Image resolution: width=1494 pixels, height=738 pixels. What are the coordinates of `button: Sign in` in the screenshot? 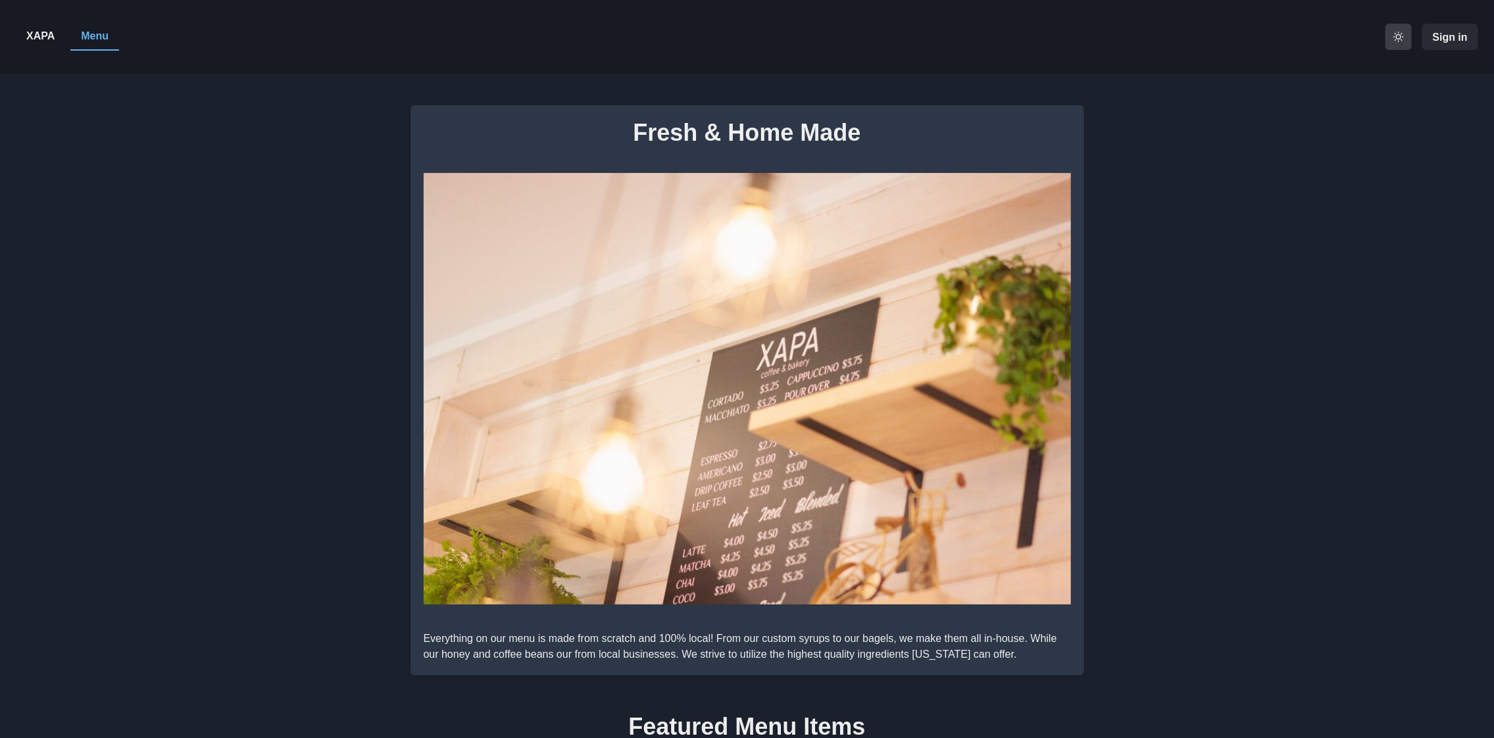 It's located at (1450, 37).